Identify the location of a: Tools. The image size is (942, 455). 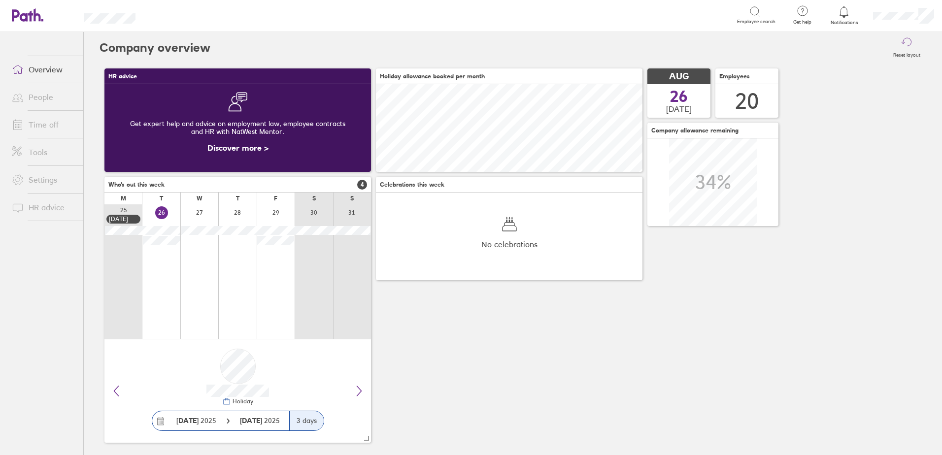
(43, 152).